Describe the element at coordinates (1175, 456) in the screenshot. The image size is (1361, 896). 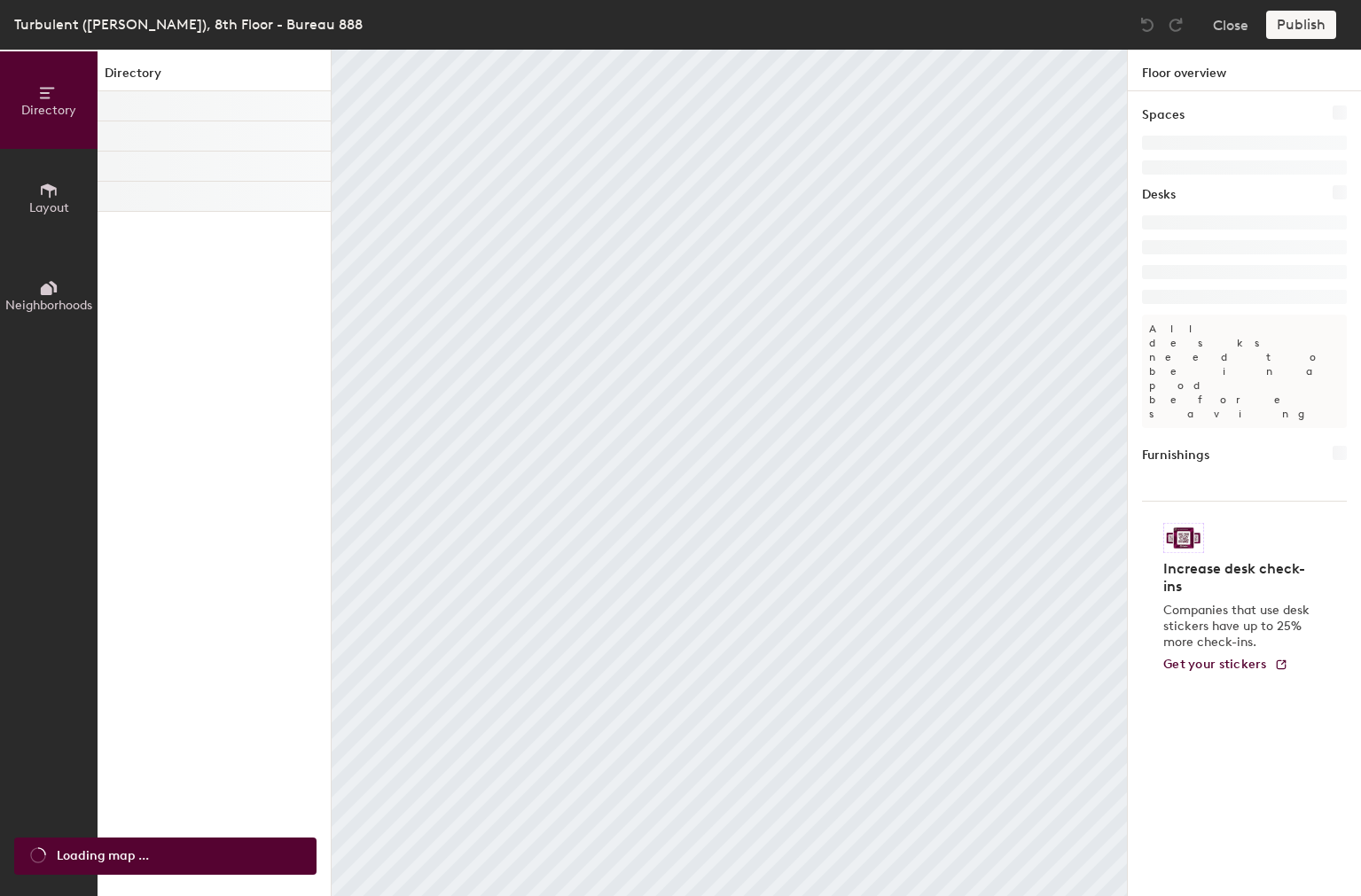
I see `h1: Furnishings` at that location.